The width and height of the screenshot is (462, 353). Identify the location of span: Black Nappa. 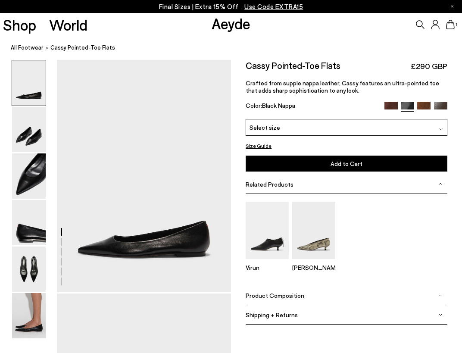
(279, 105).